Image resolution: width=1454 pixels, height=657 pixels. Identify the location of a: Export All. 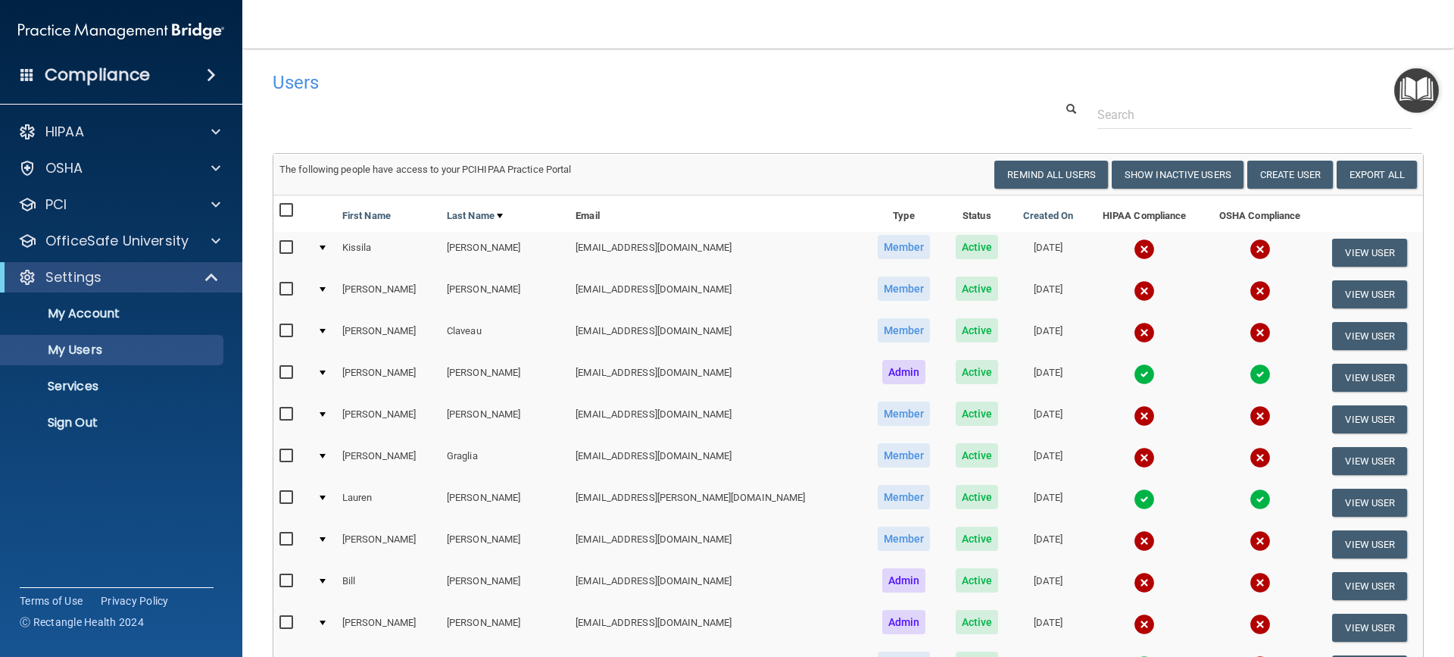
(1377, 174).